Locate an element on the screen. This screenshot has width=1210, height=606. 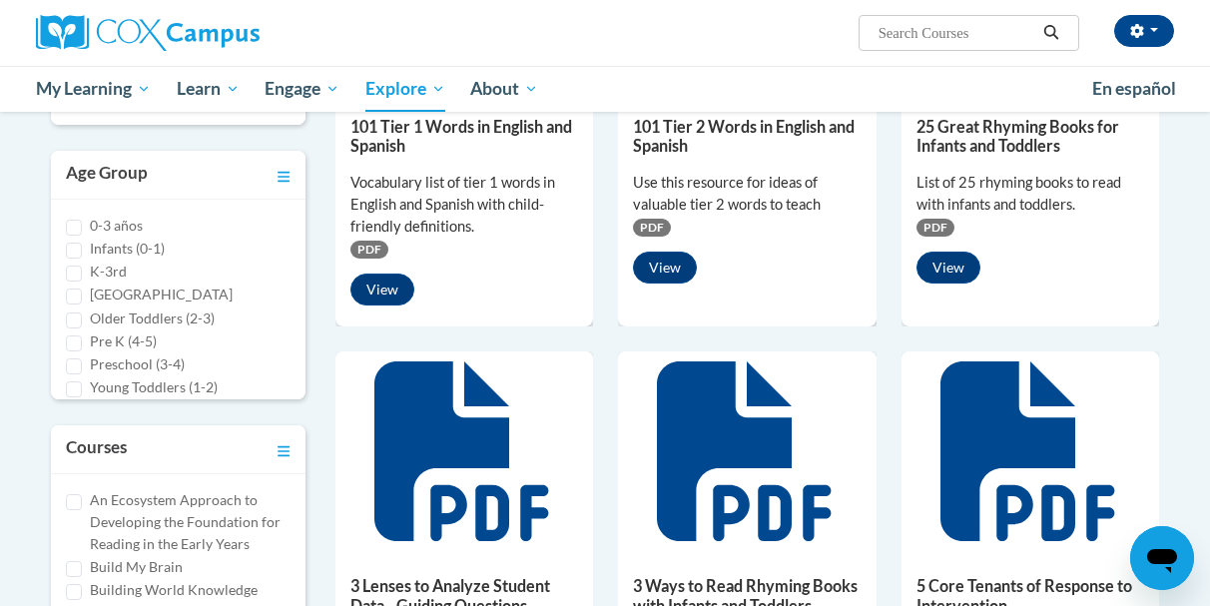
h5: 25 Great Rhyming Books for Infants and Toddlers is located at coordinates (1030, 136).